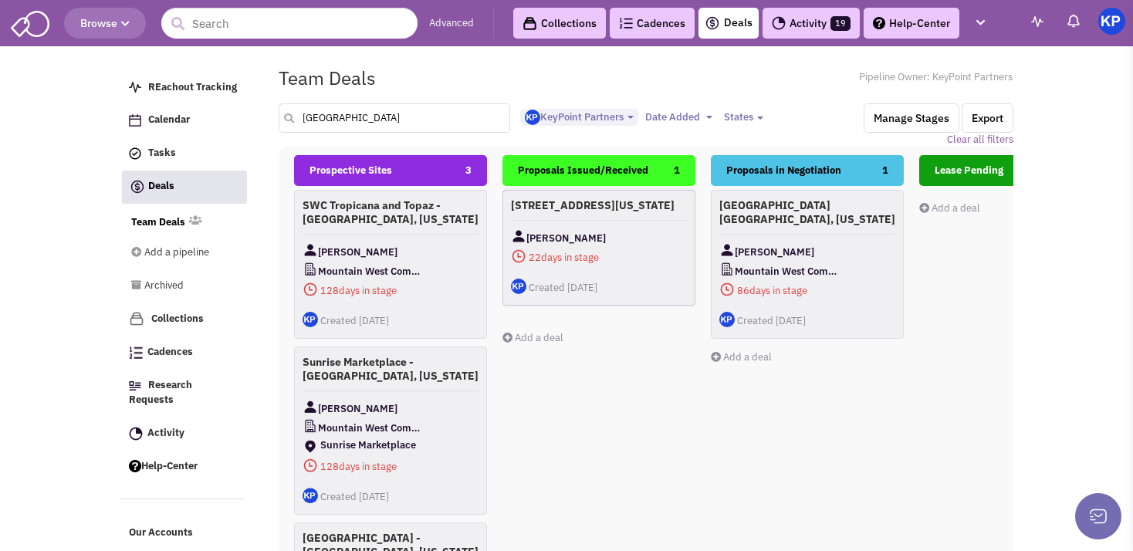 The height and width of the screenshot is (551, 1133). Describe the element at coordinates (743, 117) in the screenshot. I see `button: States` at that location.